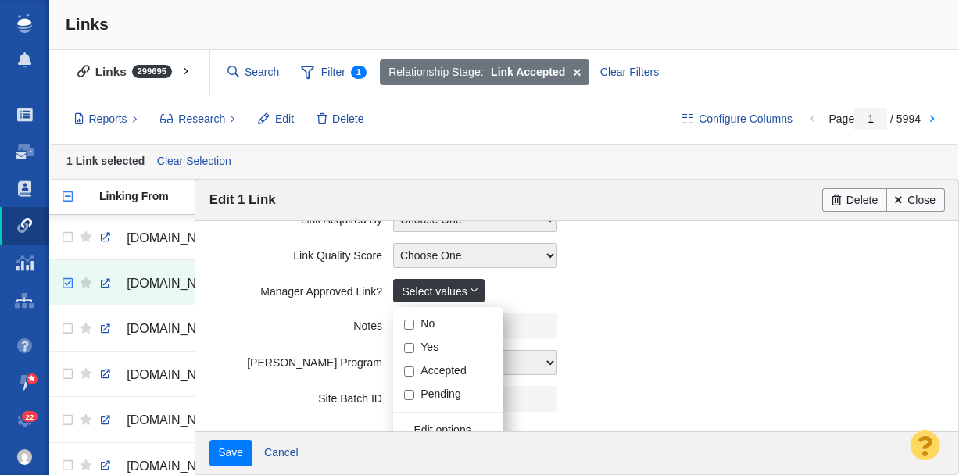 The image size is (959, 475). Describe the element at coordinates (359, 72) in the screenshot. I see `span: 1` at that location.